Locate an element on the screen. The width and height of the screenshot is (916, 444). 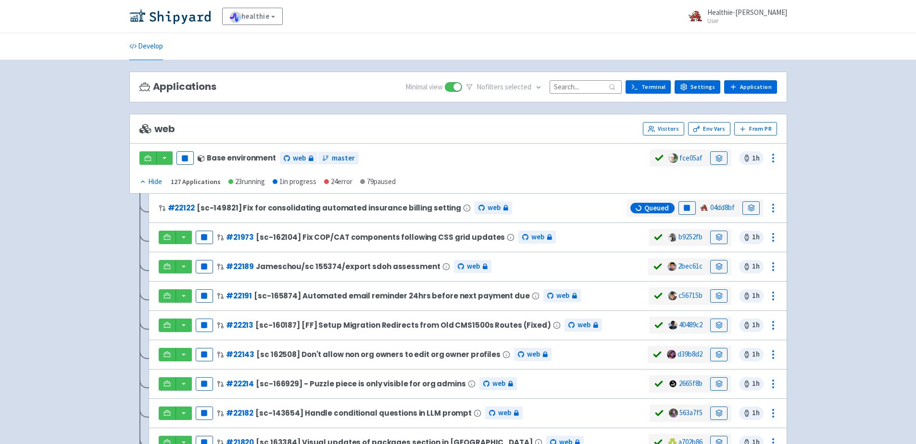
a: master is located at coordinates (339, 158).